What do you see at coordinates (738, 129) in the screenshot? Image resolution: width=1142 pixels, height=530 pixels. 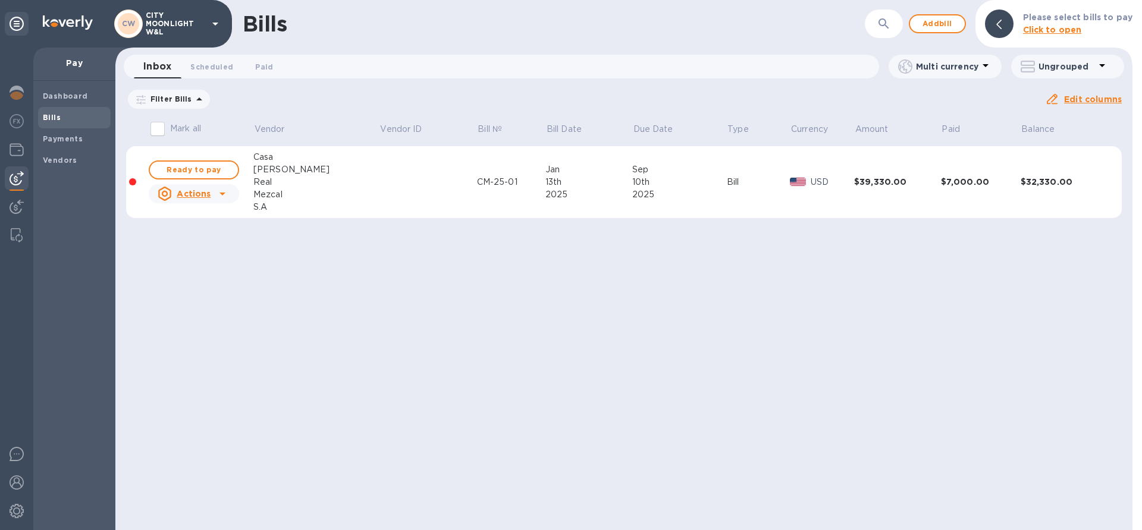 I see `p: Type` at bounding box center [738, 129].